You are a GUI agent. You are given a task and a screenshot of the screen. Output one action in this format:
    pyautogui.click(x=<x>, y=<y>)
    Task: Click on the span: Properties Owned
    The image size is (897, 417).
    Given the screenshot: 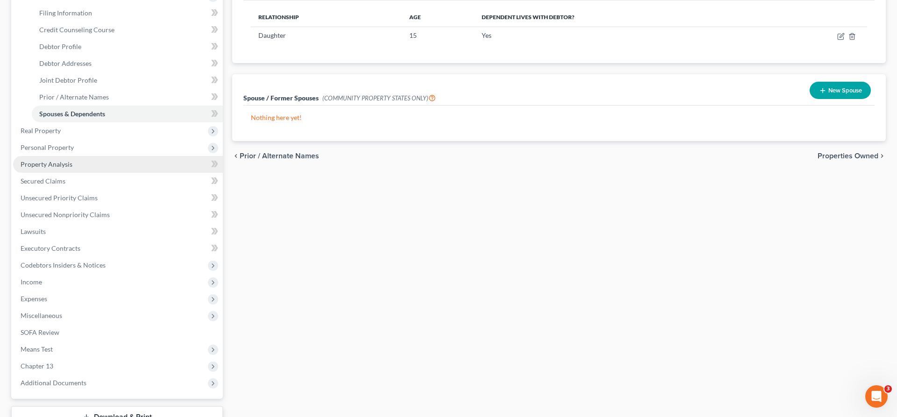 What is the action you would take?
    pyautogui.click(x=848, y=156)
    